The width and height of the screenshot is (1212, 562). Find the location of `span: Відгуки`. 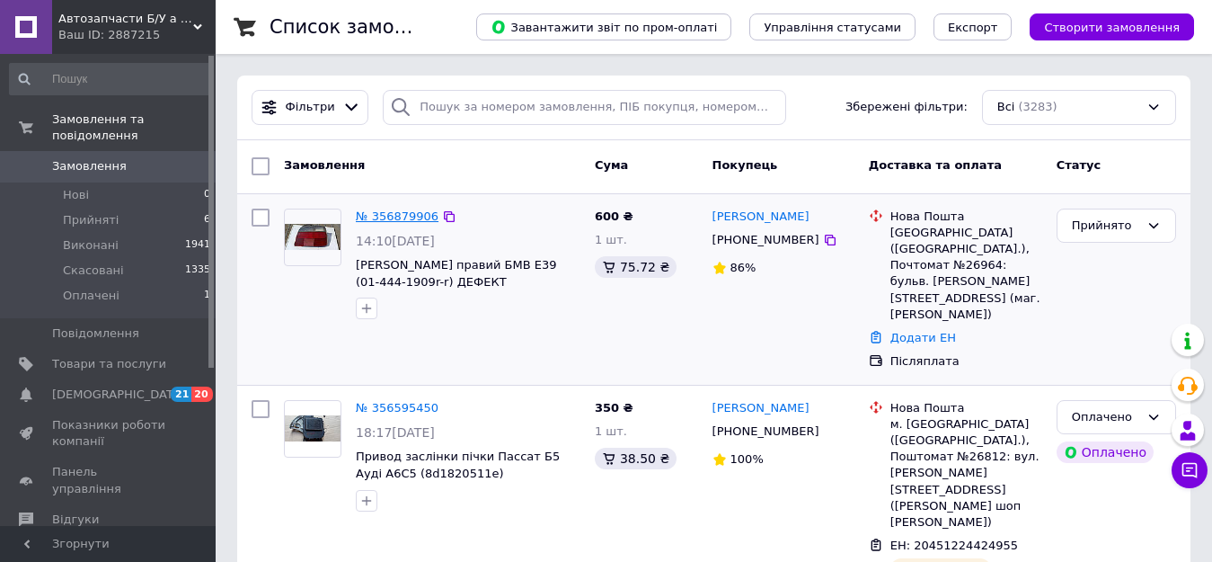

span: Відгуки is located at coordinates (75, 519).